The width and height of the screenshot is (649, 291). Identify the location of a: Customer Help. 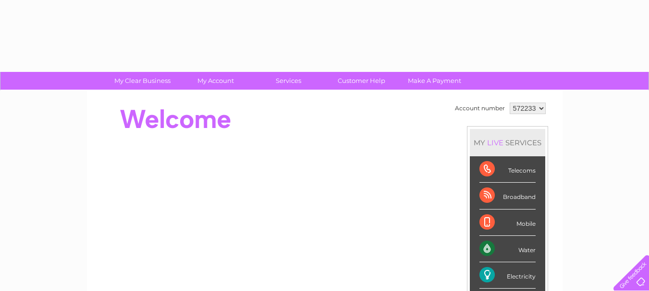
(361, 81).